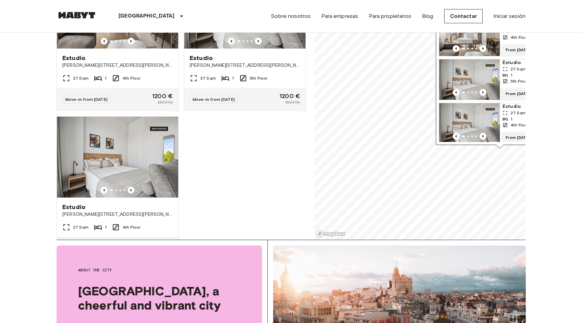 Image resolution: width=582 pixels, height=323 pixels. What do you see at coordinates (77, 15) in the screenshot?
I see `img: Habyt` at bounding box center [77, 15].